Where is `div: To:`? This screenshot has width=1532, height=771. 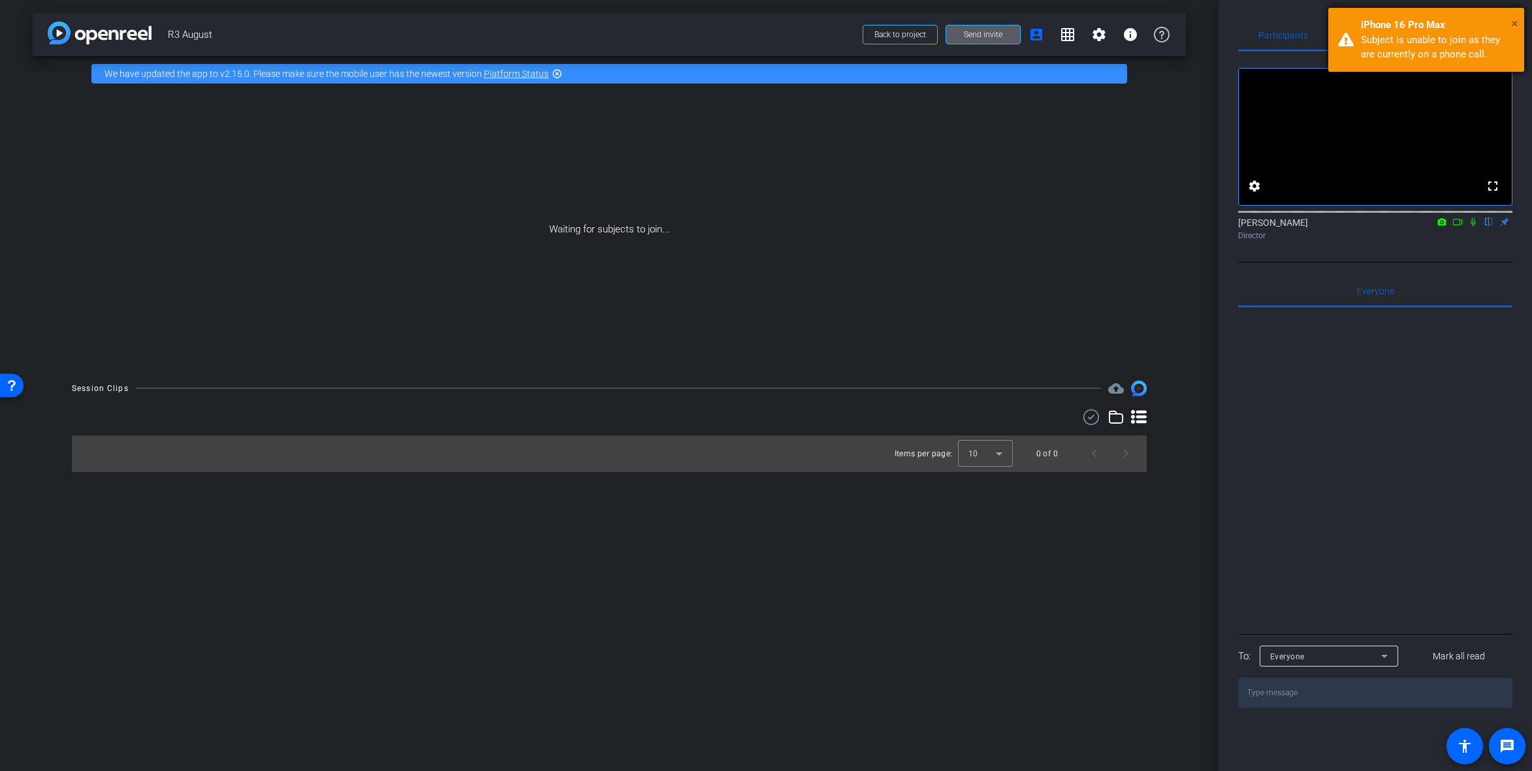 div: To: is located at coordinates (1244, 656).